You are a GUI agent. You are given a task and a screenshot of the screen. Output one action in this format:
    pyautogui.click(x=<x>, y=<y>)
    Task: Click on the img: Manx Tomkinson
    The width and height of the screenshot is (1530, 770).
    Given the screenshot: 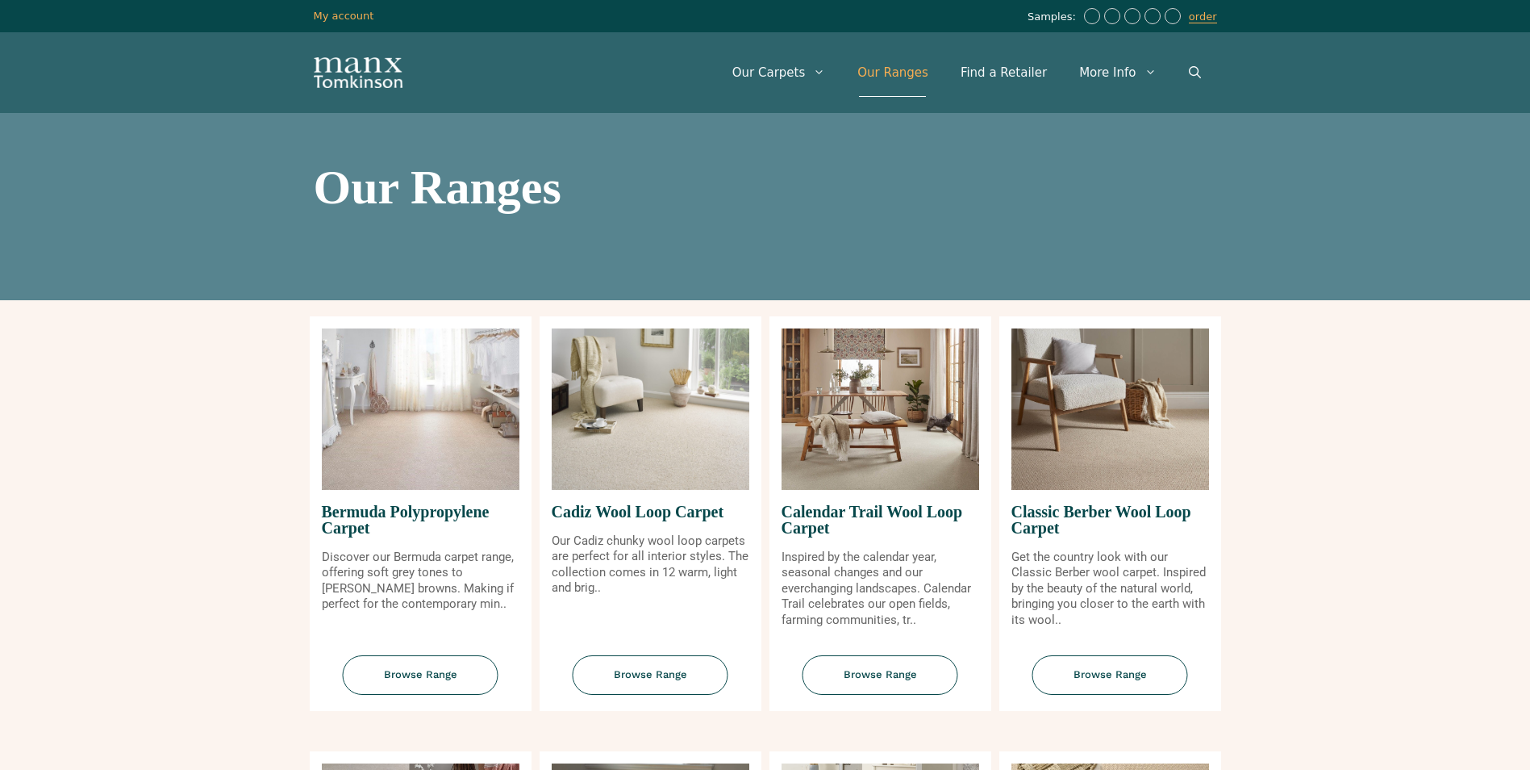 What is the action you would take?
    pyautogui.click(x=358, y=73)
    